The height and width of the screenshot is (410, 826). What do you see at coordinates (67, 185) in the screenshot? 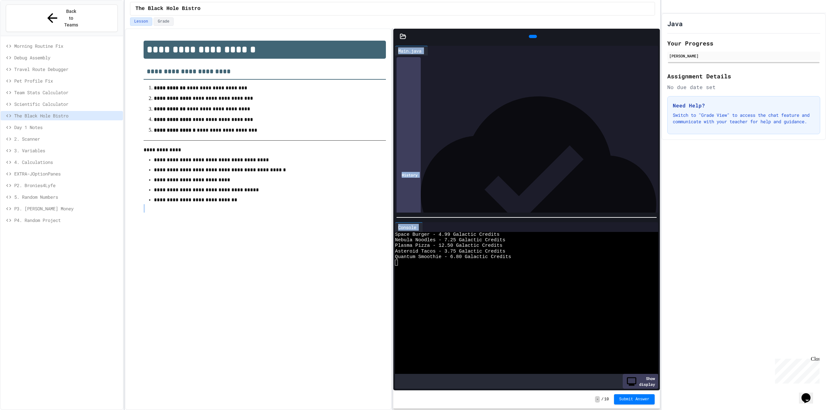
I see `span: P2. Bronies4Lyfe` at bounding box center [67, 185].